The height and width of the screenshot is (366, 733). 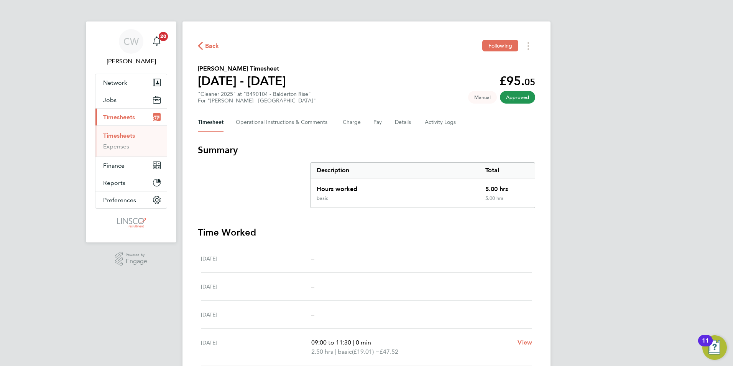 I want to click on button: Timesheets Menu, so click(x=529, y=46).